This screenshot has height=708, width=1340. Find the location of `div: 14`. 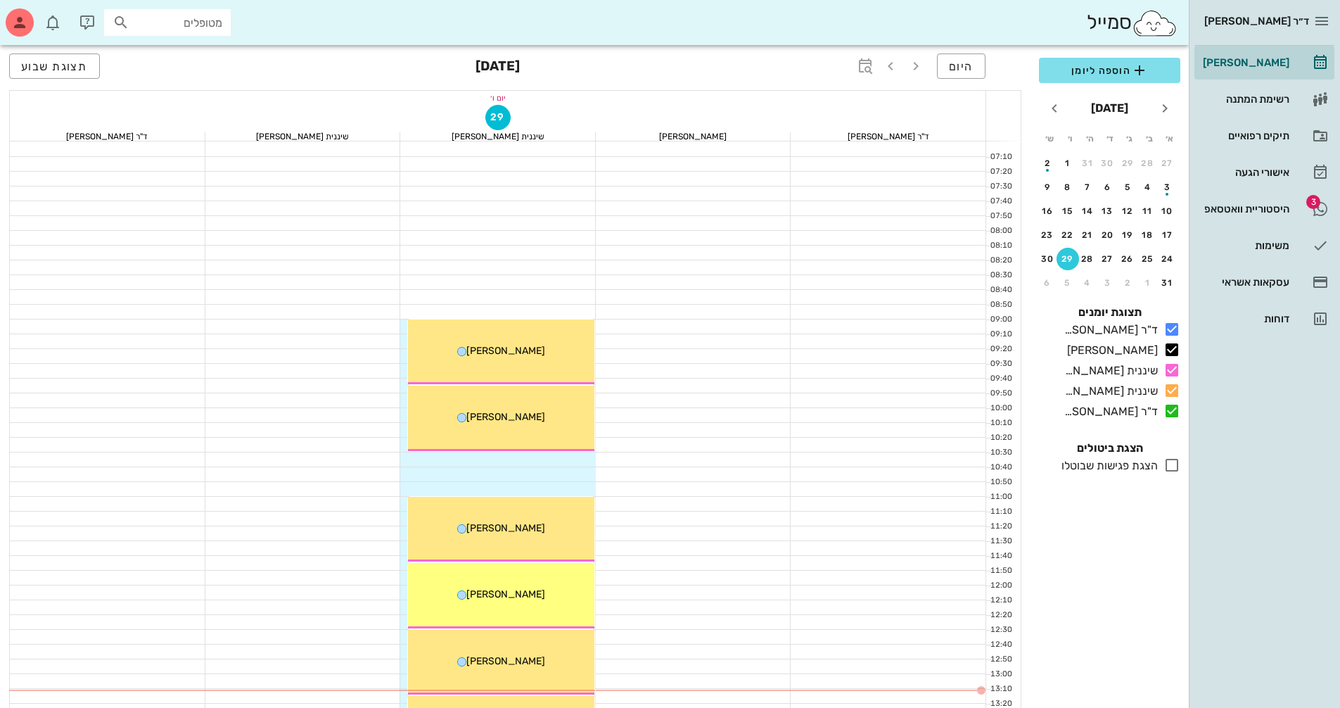

div: 14 is located at coordinates (1088, 211).